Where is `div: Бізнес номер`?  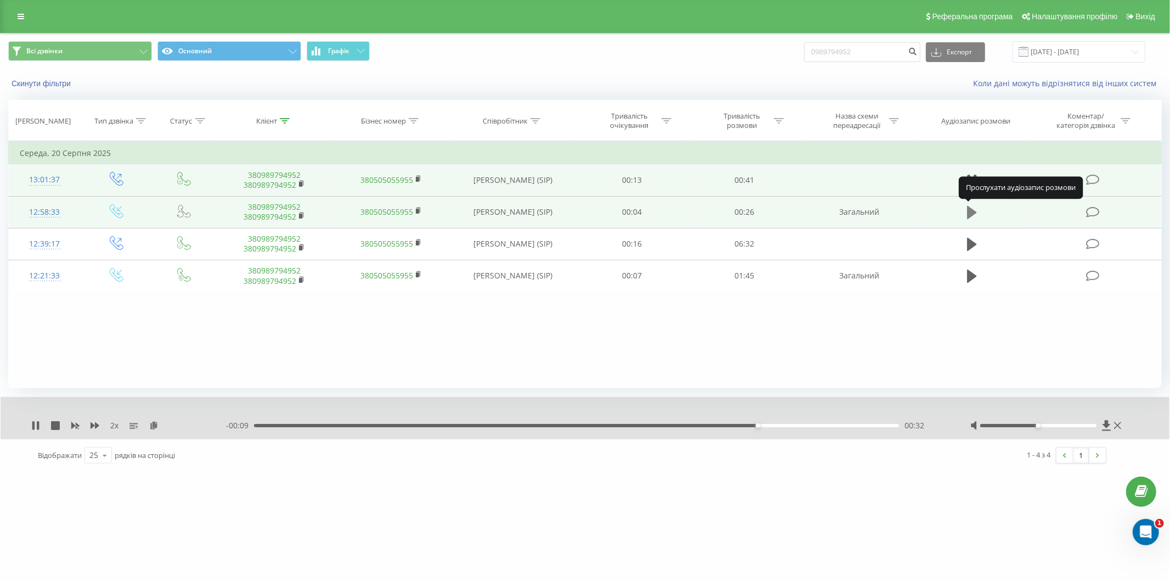 div: Бізнес номер is located at coordinates (384, 121).